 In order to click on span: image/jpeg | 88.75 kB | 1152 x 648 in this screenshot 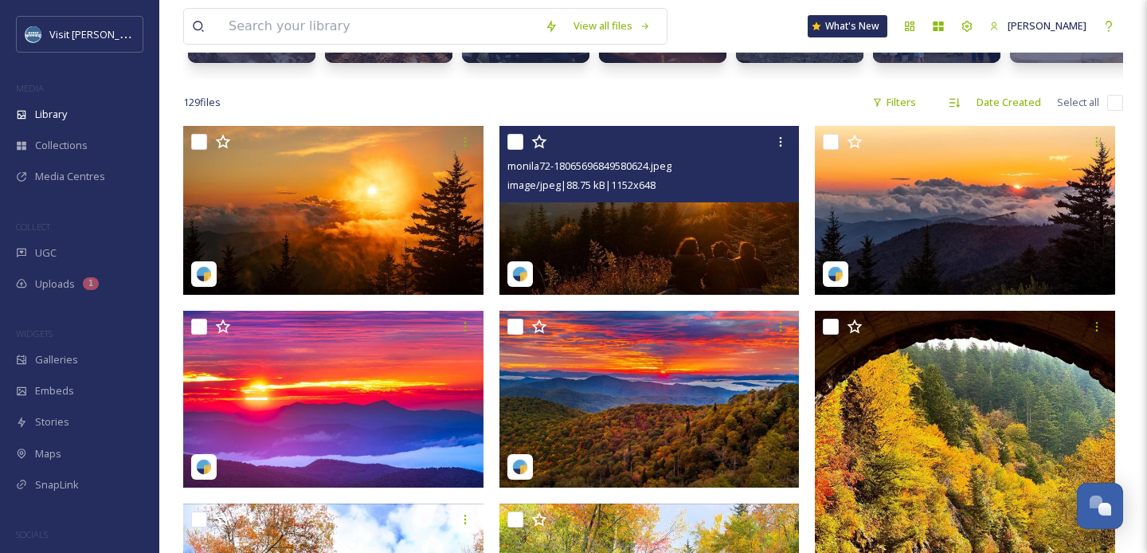, I will do `click(582, 185)`.